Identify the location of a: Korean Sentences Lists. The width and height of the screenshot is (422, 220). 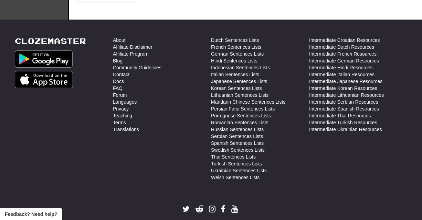
(236, 88).